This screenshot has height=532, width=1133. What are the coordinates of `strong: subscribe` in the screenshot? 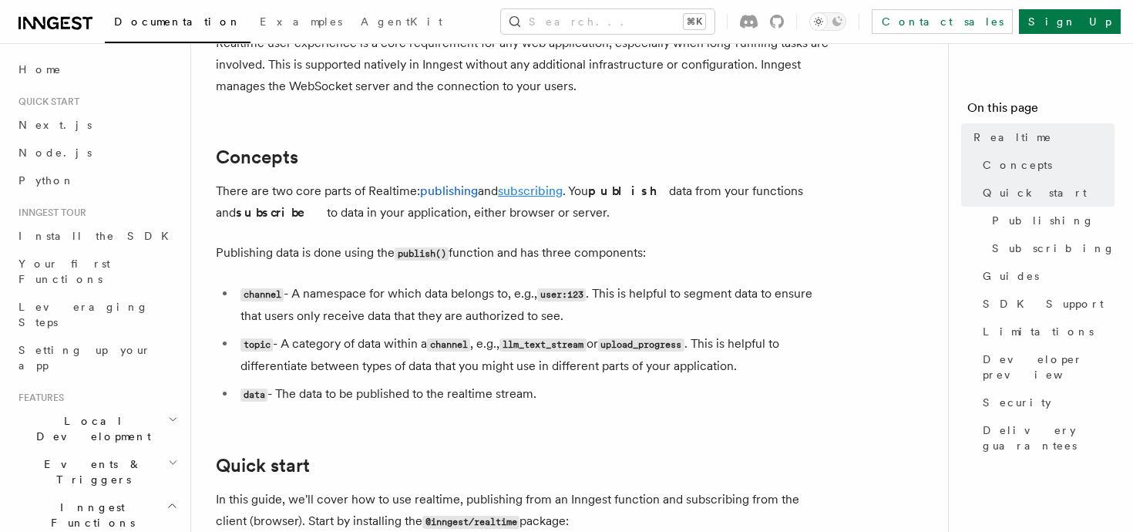 It's located at (281, 212).